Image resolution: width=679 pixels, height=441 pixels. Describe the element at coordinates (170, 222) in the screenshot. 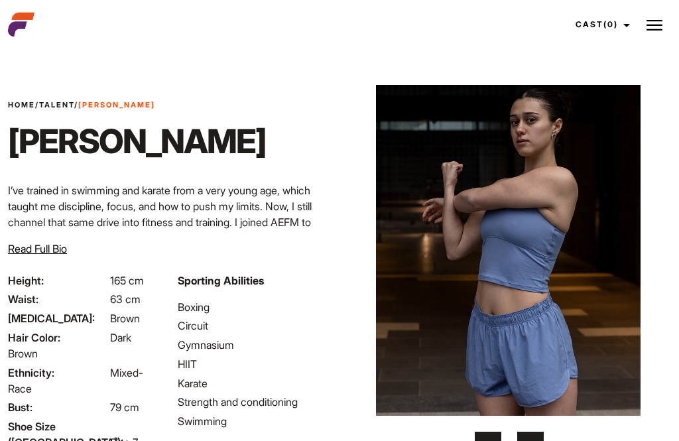

I see `p: I’ve trained in swimming and karate from a very young age, which taught me discipline, focus, and...` at that location.